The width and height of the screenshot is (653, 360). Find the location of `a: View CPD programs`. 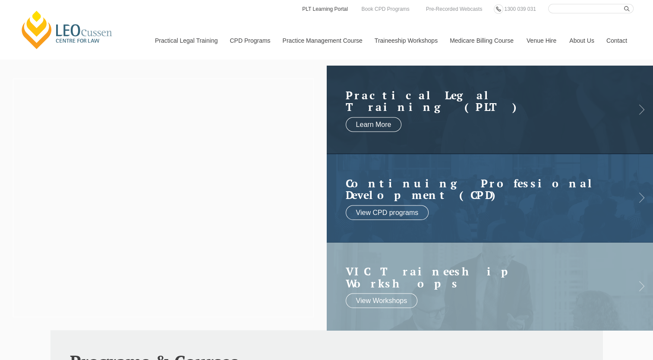

a: View CPD programs is located at coordinates (387, 212).